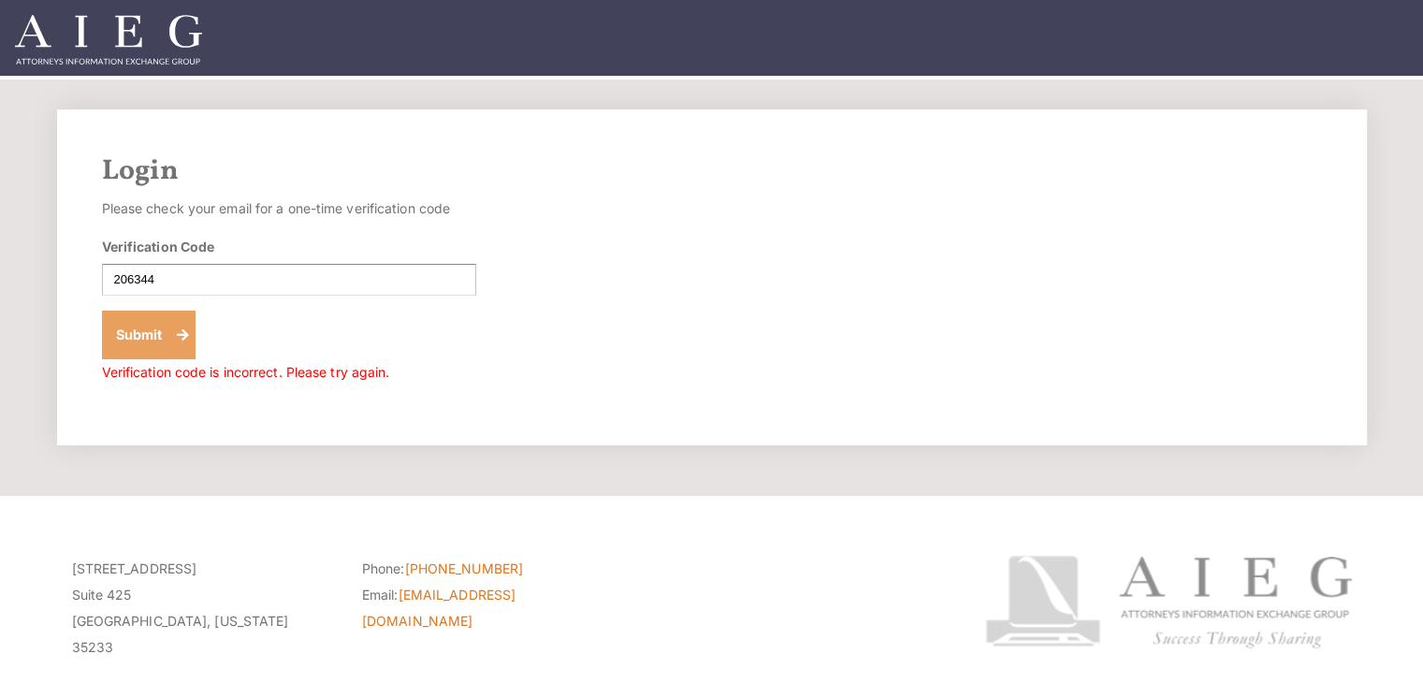 This screenshot has height=683, width=1423. I want to click on p: Please check your email for a one-time verification code, so click(289, 209).